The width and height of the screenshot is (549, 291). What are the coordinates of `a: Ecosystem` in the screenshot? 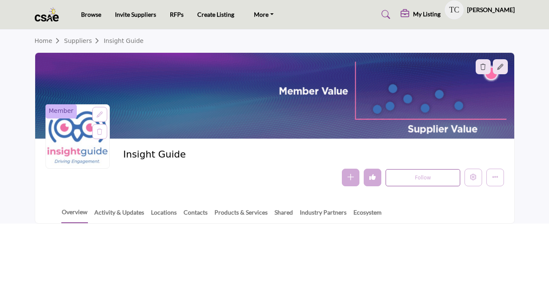 It's located at (368, 215).